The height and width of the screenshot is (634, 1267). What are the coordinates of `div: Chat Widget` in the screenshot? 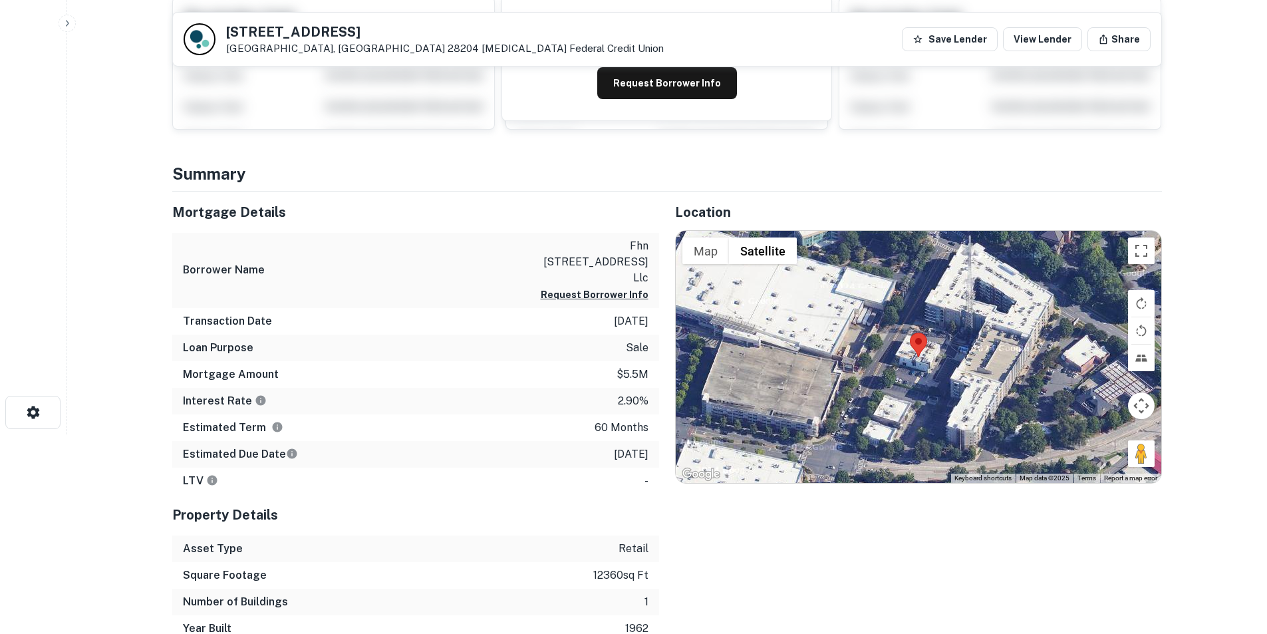 It's located at (1234, 559).